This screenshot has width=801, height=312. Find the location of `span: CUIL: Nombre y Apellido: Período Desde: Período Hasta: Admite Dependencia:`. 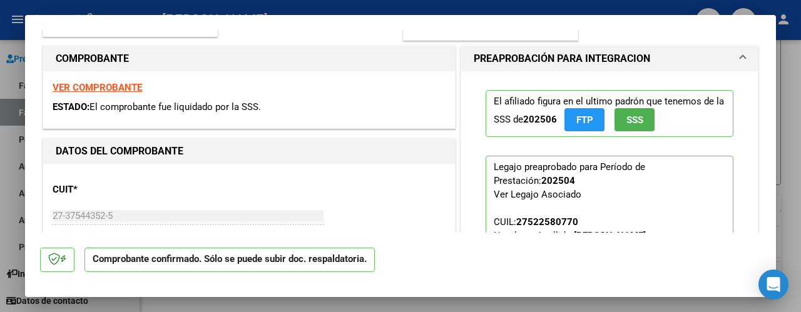

span: CUIL: Nombre y Apellido: Período Desde: Período Hasta: Admite Dependencia: is located at coordinates (570, 257).